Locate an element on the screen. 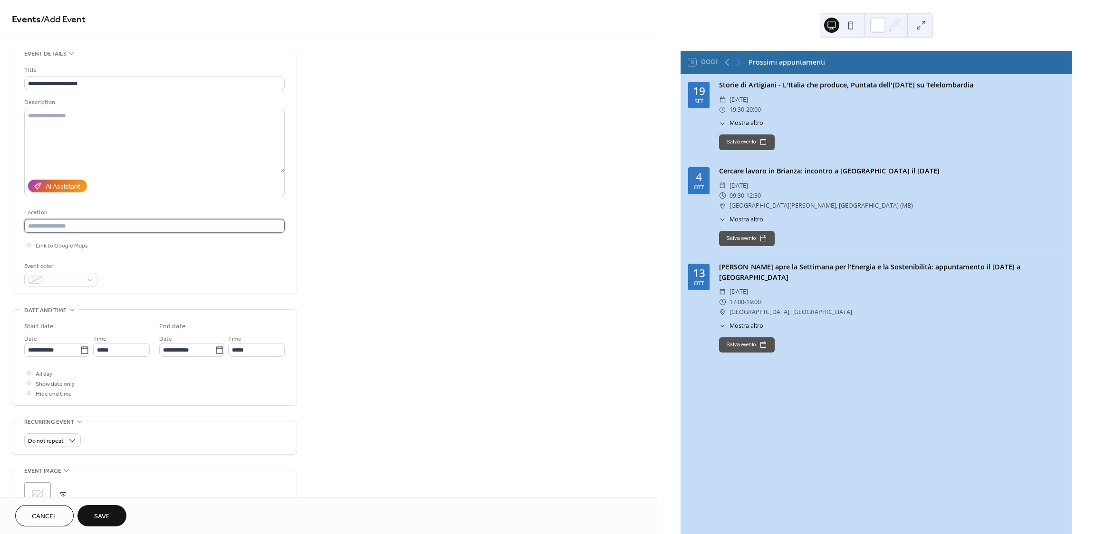 The height and width of the screenshot is (534, 1095). div: Start date is located at coordinates (39, 326).